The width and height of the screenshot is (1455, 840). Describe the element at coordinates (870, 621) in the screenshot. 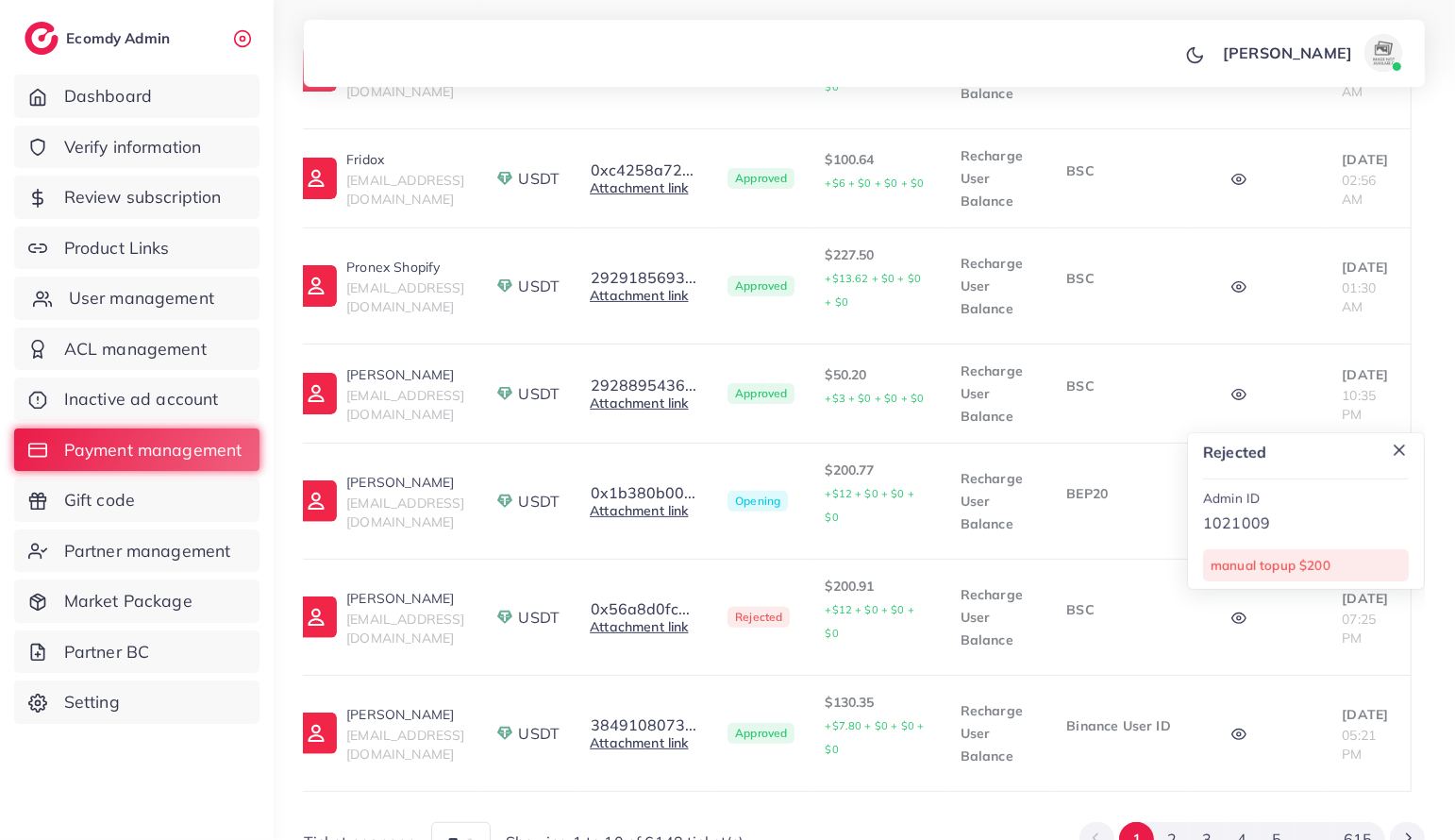

I see `small: +$12 + $0 + $0 + $0` at that location.